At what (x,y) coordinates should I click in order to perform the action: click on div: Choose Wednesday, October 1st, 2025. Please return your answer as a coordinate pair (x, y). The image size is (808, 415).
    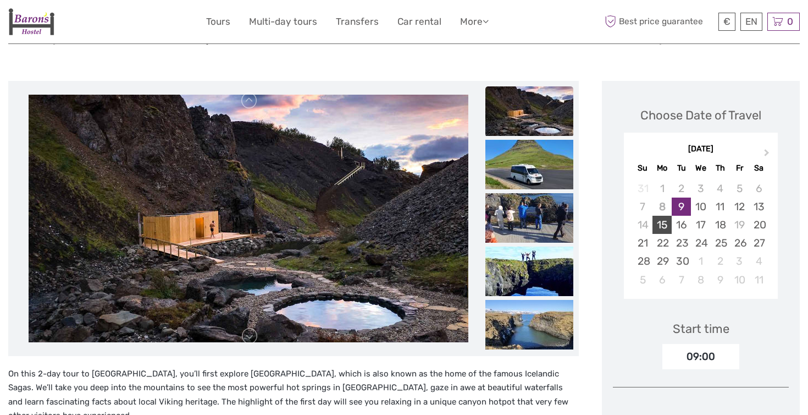
    Looking at the image, I should click on (701, 261).